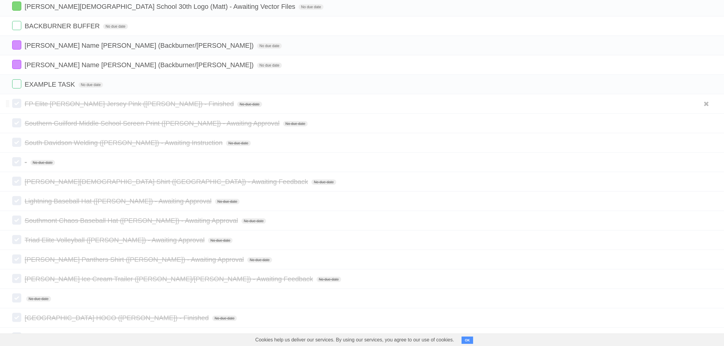 The image size is (724, 346). What do you see at coordinates (63, 26) in the screenshot?
I see `span: BACKBURNER BUFFER` at bounding box center [63, 26].